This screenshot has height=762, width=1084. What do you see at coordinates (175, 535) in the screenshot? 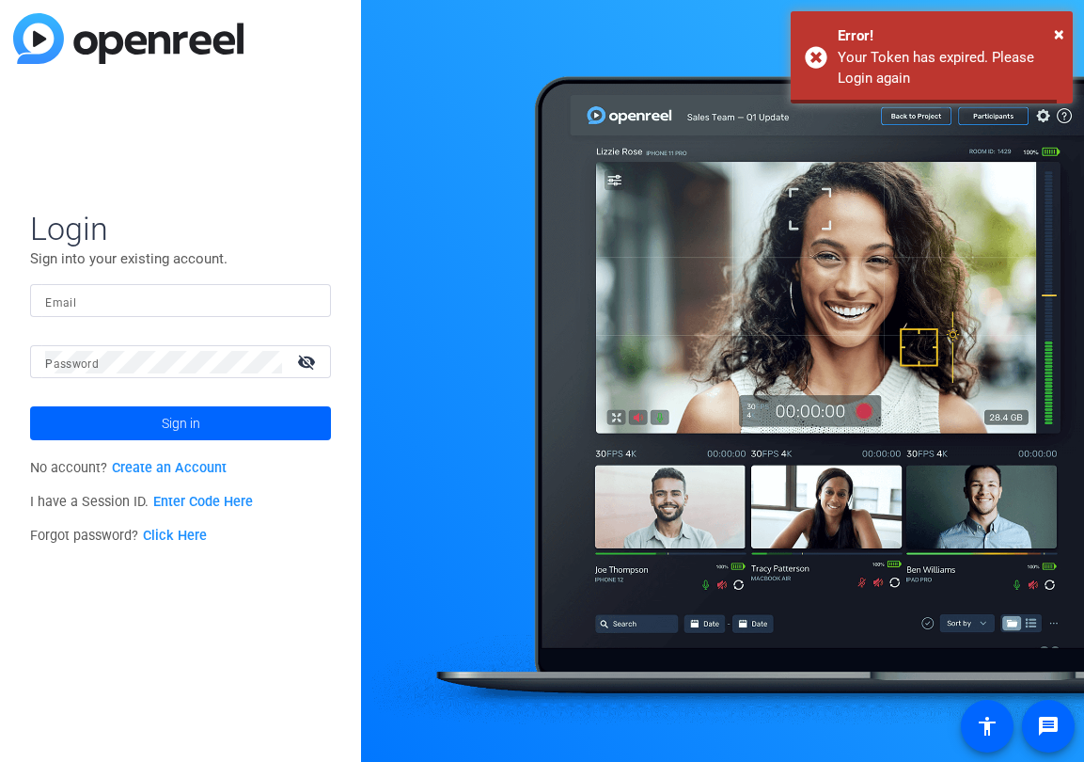
I see `a: Click Here` at bounding box center [175, 535].